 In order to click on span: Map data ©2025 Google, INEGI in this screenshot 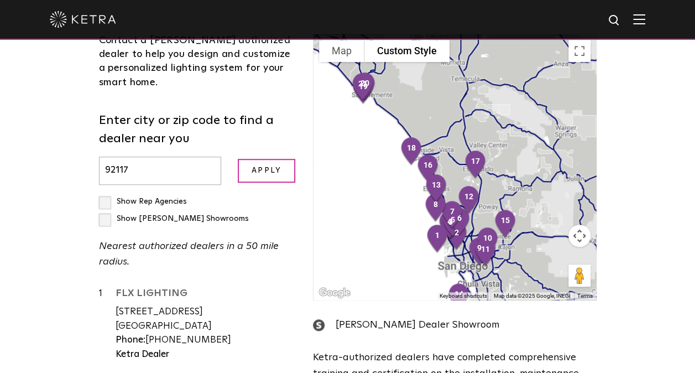, I will do `click(532, 295)`.